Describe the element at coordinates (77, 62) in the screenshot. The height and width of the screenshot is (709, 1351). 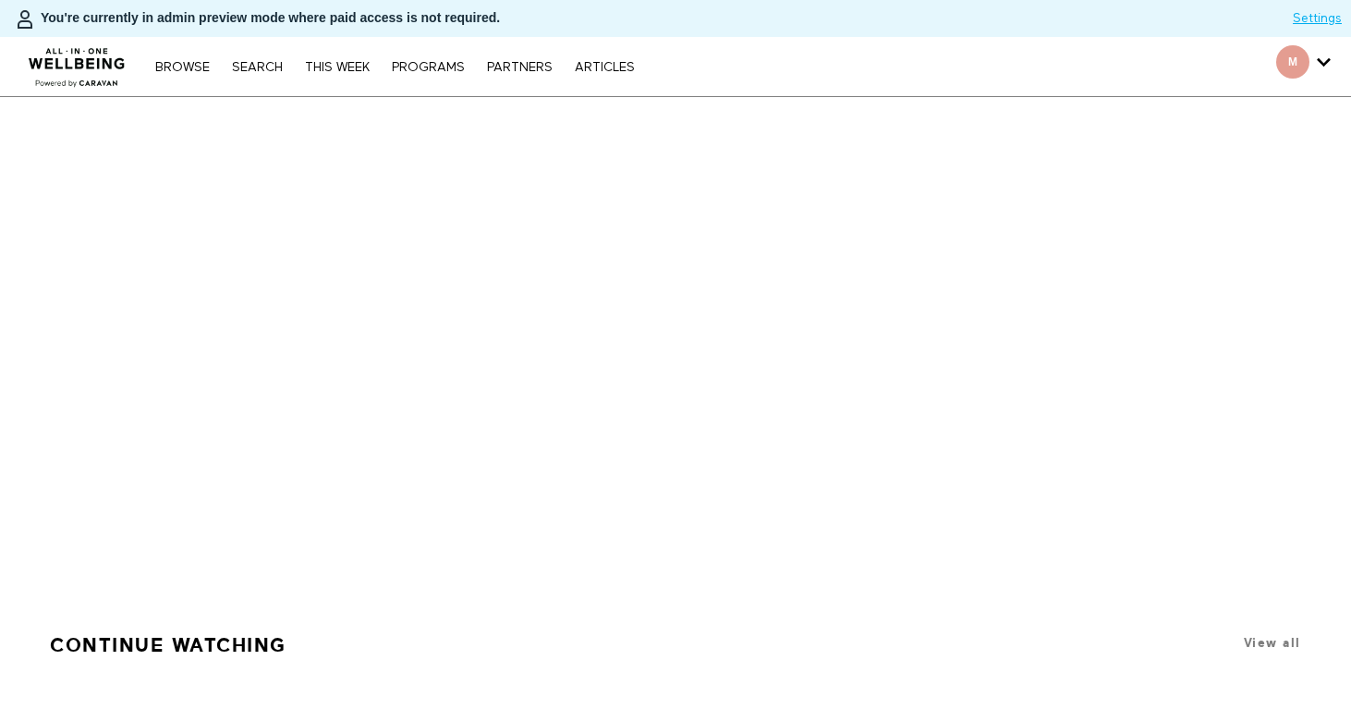
I see `img: CARAVAN` at that location.